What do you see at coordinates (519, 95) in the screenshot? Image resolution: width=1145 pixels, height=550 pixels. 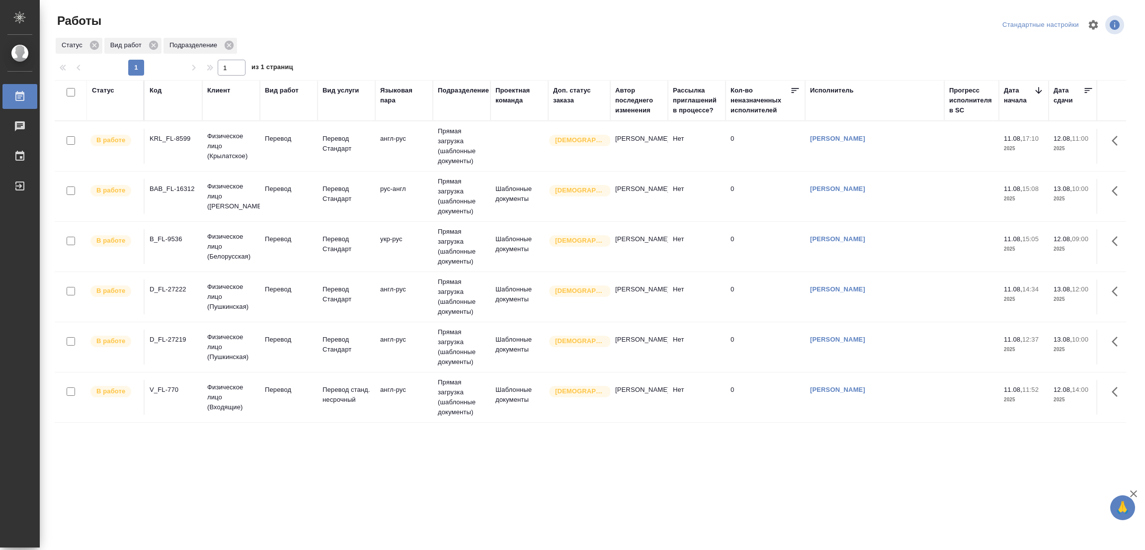 I see `div: Проектная команда` at bounding box center [519, 95].